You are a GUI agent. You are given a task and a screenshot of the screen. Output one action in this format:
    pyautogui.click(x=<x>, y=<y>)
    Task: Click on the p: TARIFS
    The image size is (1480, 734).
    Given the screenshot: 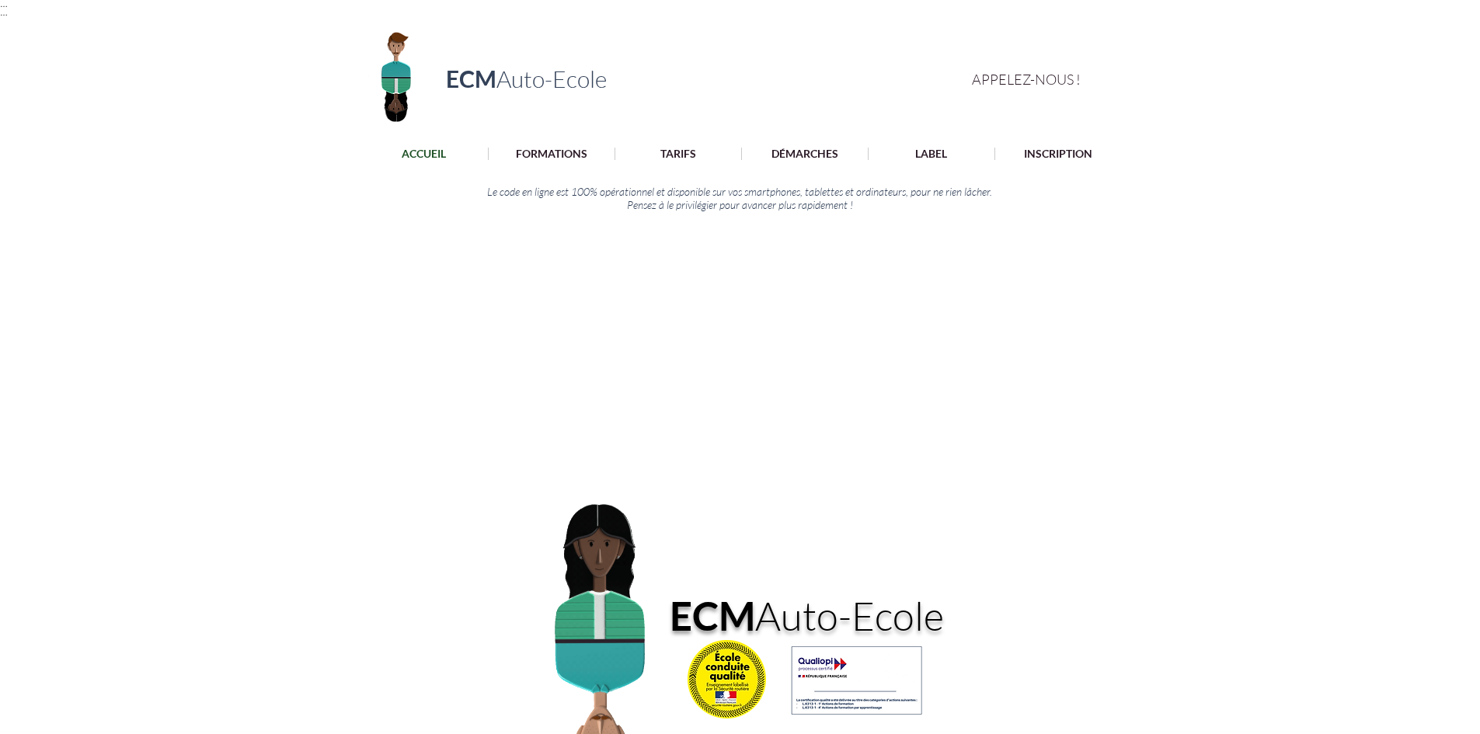 What is the action you would take?
    pyautogui.click(x=678, y=154)
    